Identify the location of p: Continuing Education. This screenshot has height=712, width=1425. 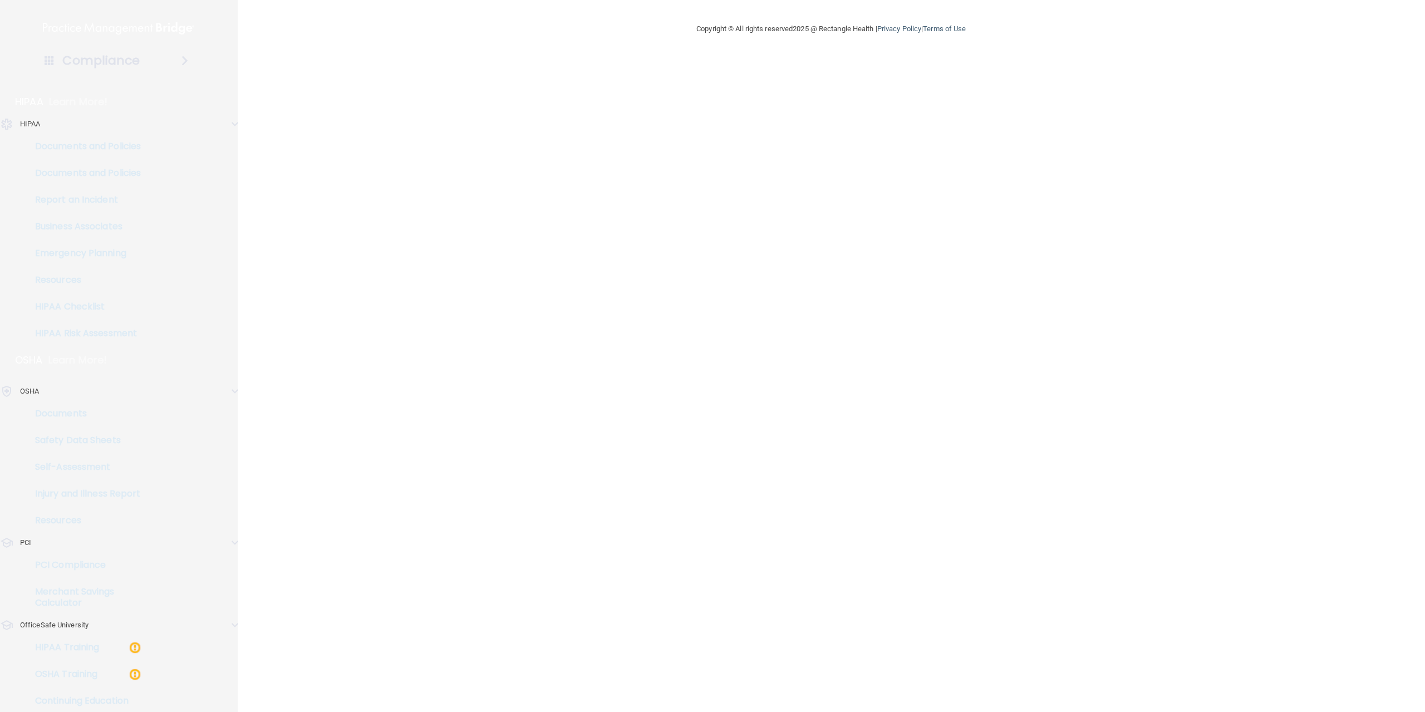
(83, 701).